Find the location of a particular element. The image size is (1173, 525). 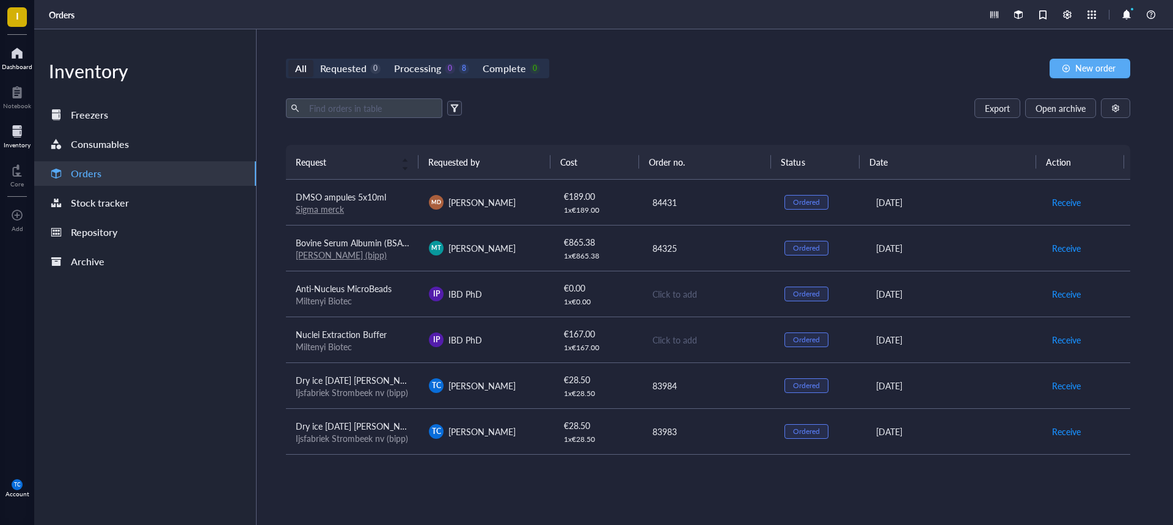

div: € 865.38 is located at coordinates (598, 242).